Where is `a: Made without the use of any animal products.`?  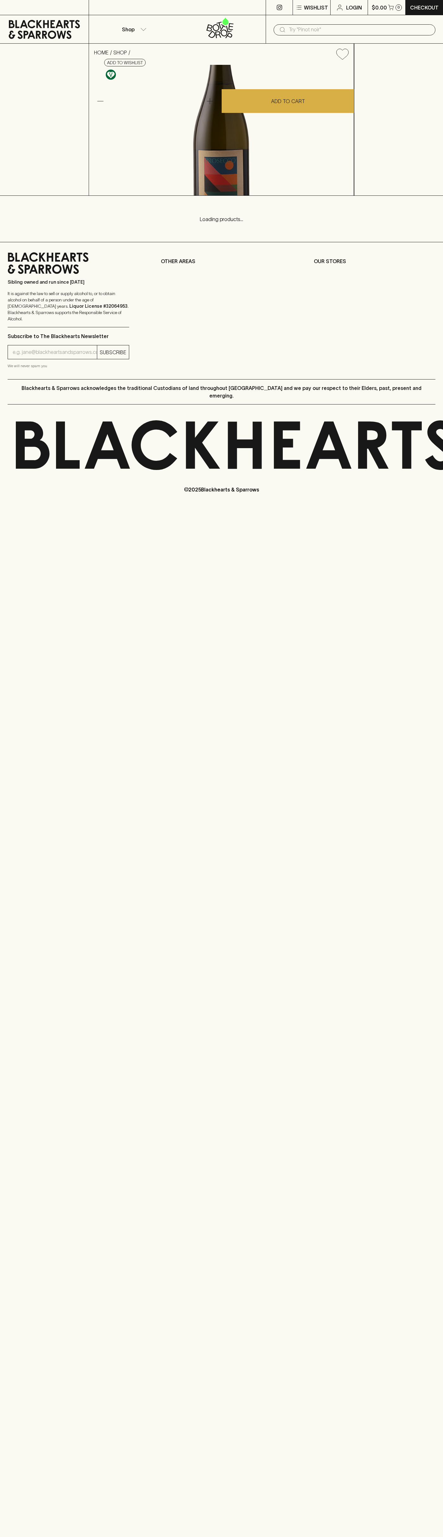
a: Made without the use of any animal products. is located at coordinates (111, 75).